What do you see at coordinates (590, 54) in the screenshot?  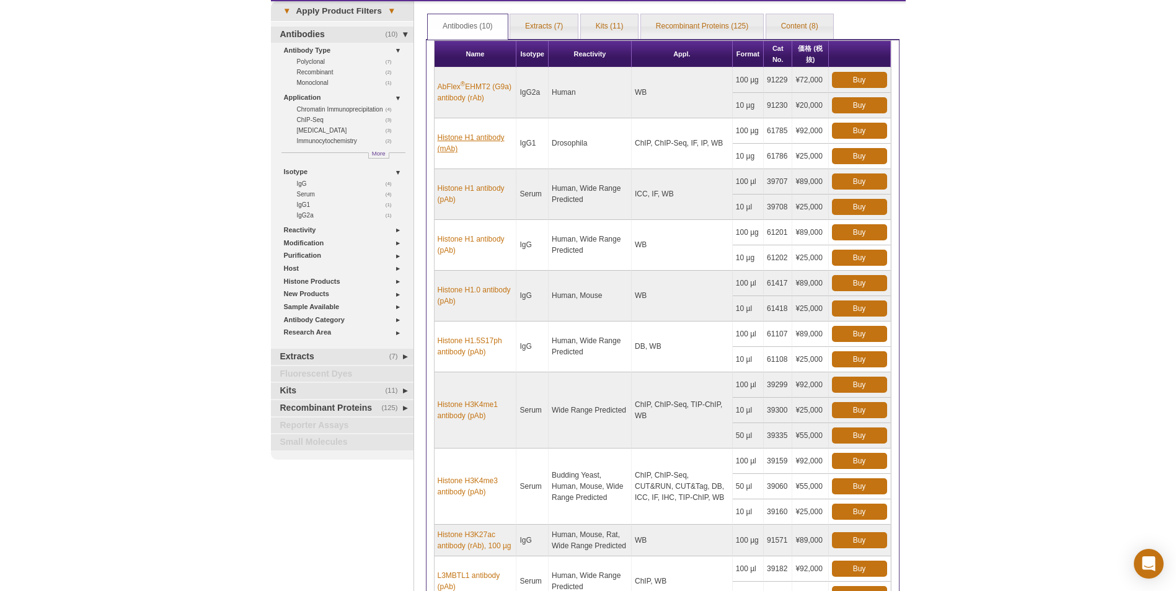 I see `th: Reactivity` at bounding box center [590, 54].